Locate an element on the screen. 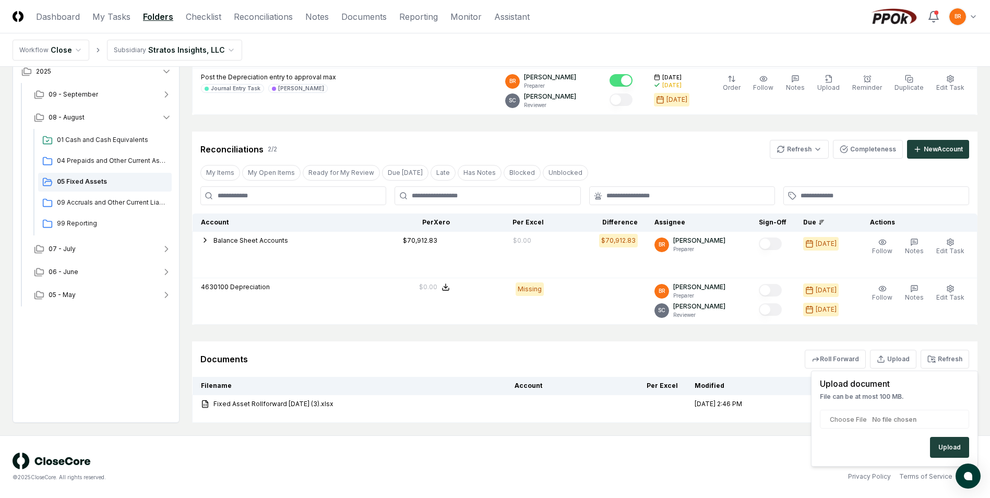 This screenshot has height=498, width=990. span: 04 Prepaids and Other Current Assets is located at coordinates (112, 161).